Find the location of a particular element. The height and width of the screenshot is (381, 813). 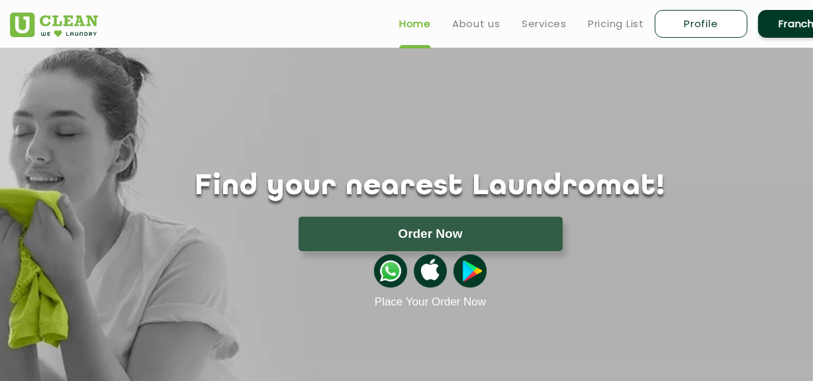

a: Services is located at coordinates (544, 24).